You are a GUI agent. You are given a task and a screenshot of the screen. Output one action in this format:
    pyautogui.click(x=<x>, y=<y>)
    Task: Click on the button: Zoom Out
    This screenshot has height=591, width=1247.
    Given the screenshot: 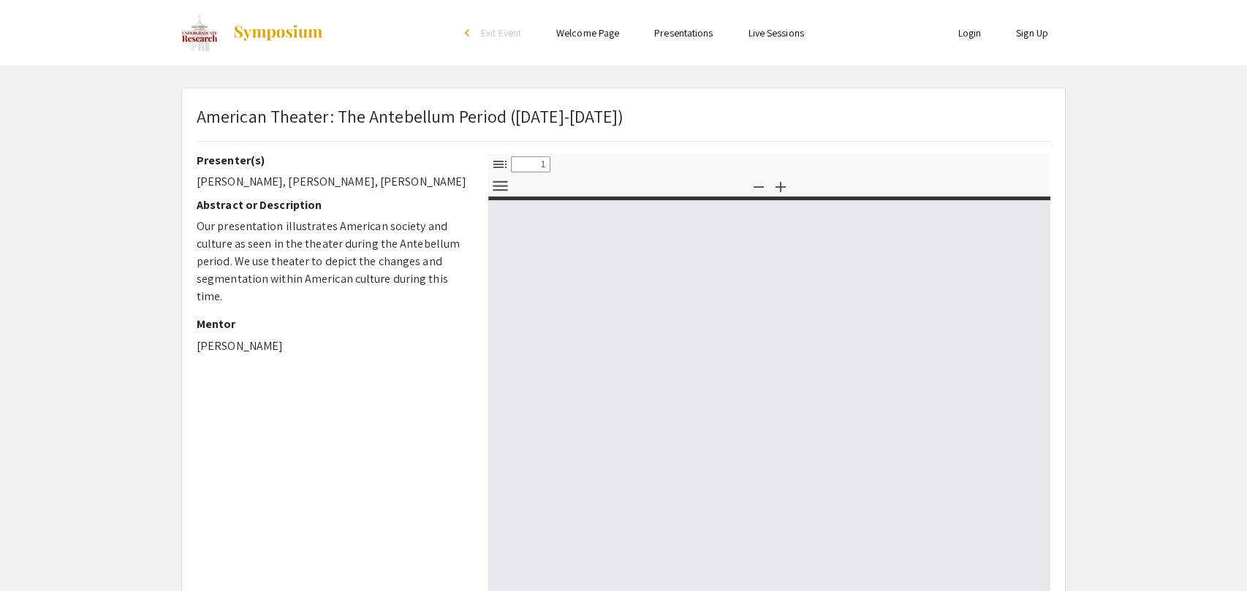 What is the action you would take?
    pyautogui.click(x=758, y=186)
    